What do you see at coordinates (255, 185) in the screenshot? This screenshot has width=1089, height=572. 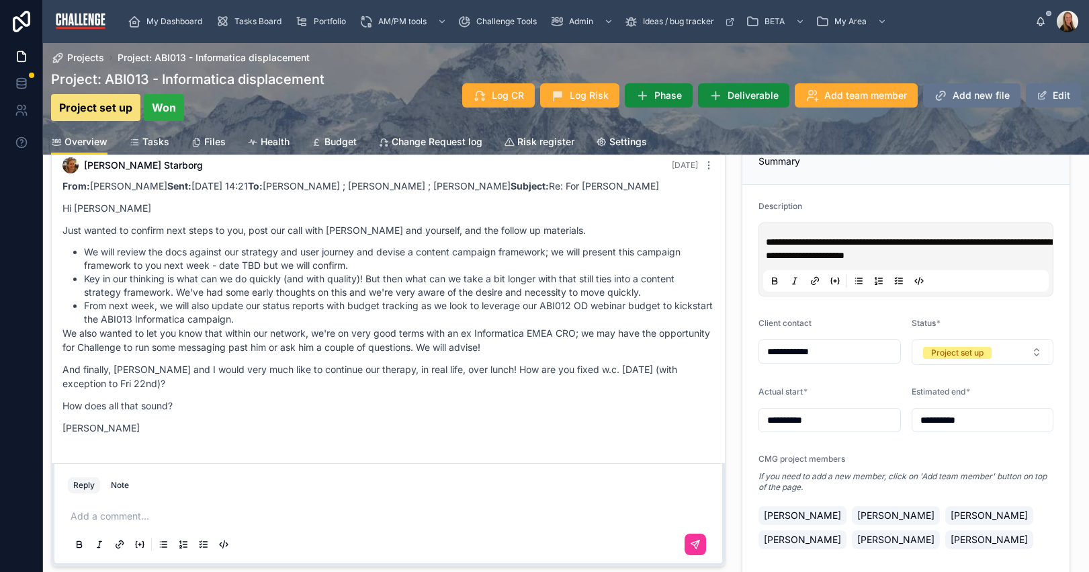 I see `strong: To:` at bounding box center [255, 185].